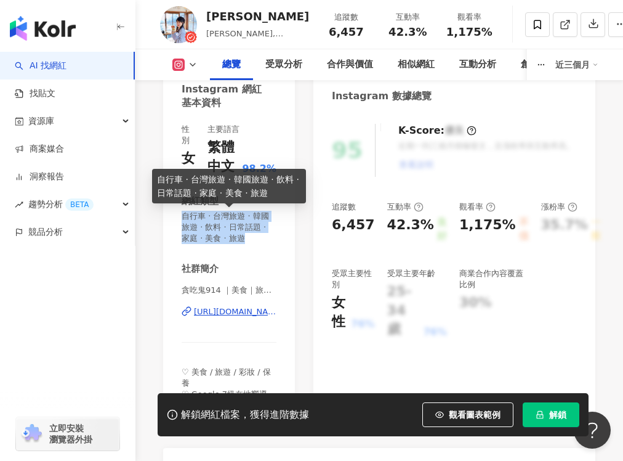  What do you see at coordinates (478, 65) in the screenshot?
I see `div: 互動分析` at bounding box center [478, 65].